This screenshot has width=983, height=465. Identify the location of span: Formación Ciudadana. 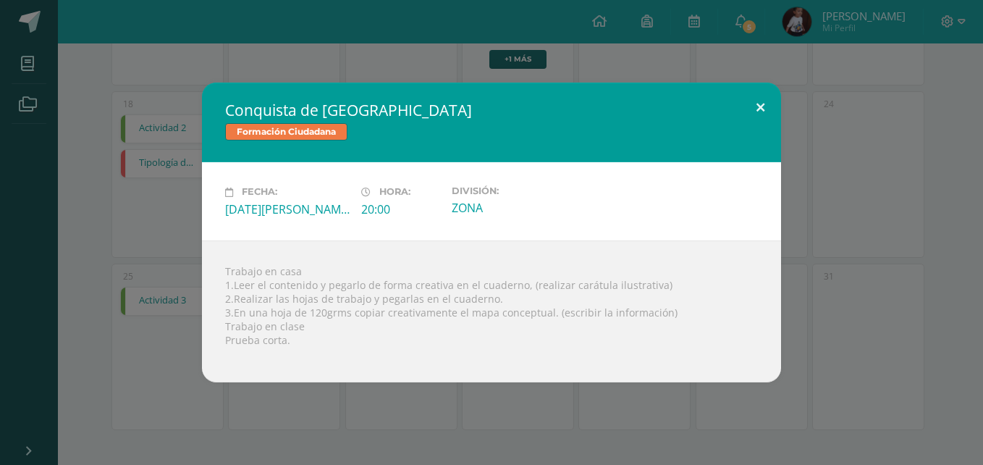
(286, 132).